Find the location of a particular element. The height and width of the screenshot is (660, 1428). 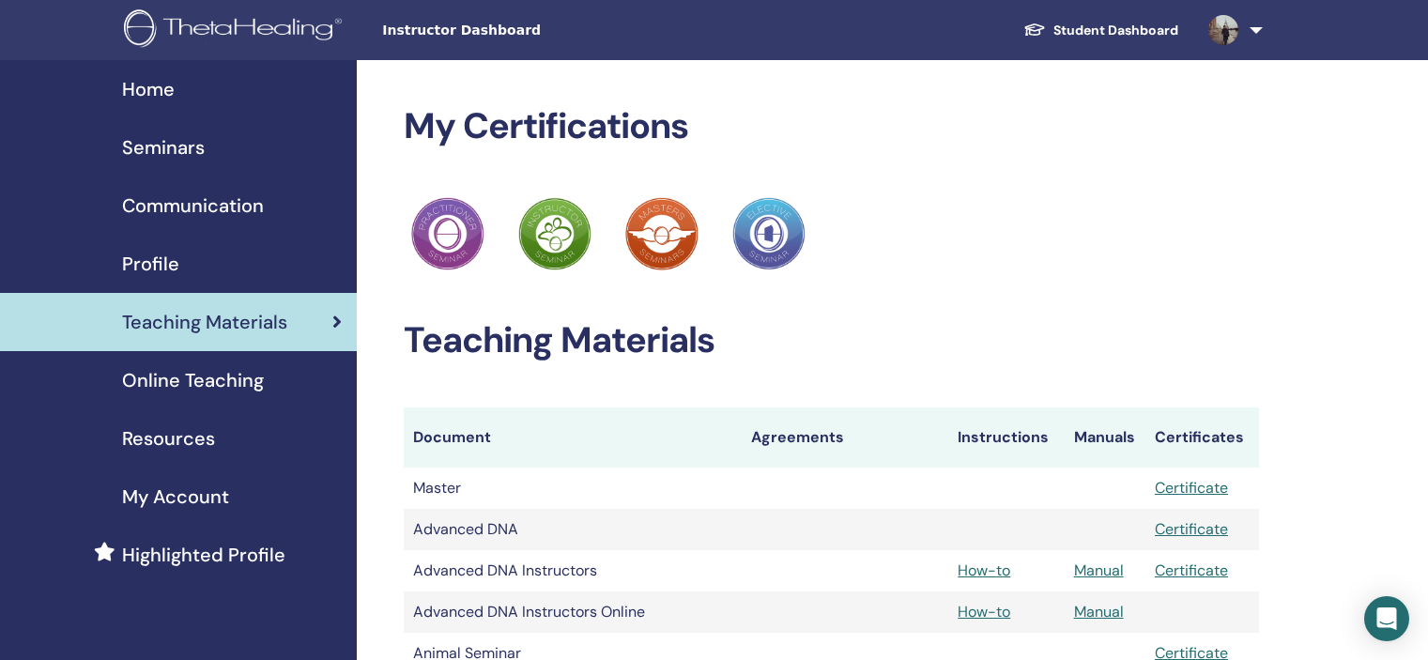

span: Online Teaching is located at coordinates (193, 380).